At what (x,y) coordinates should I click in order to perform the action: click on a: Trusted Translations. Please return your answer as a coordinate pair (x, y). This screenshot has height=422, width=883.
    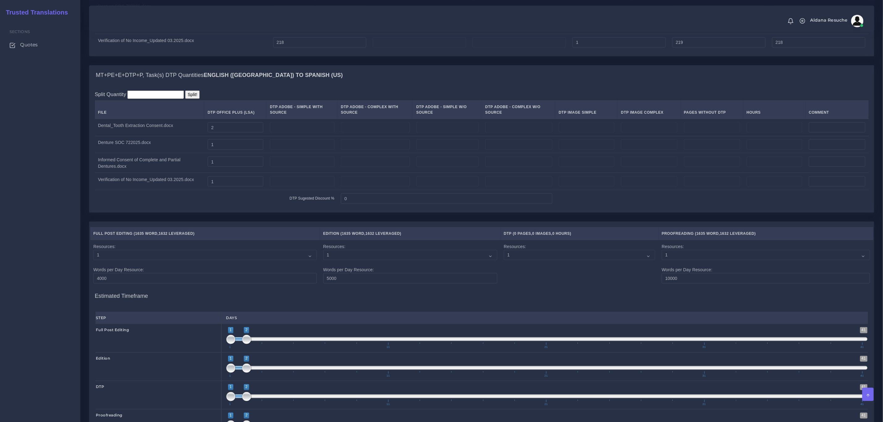
    Looking at the image, I should click on (35, 12).